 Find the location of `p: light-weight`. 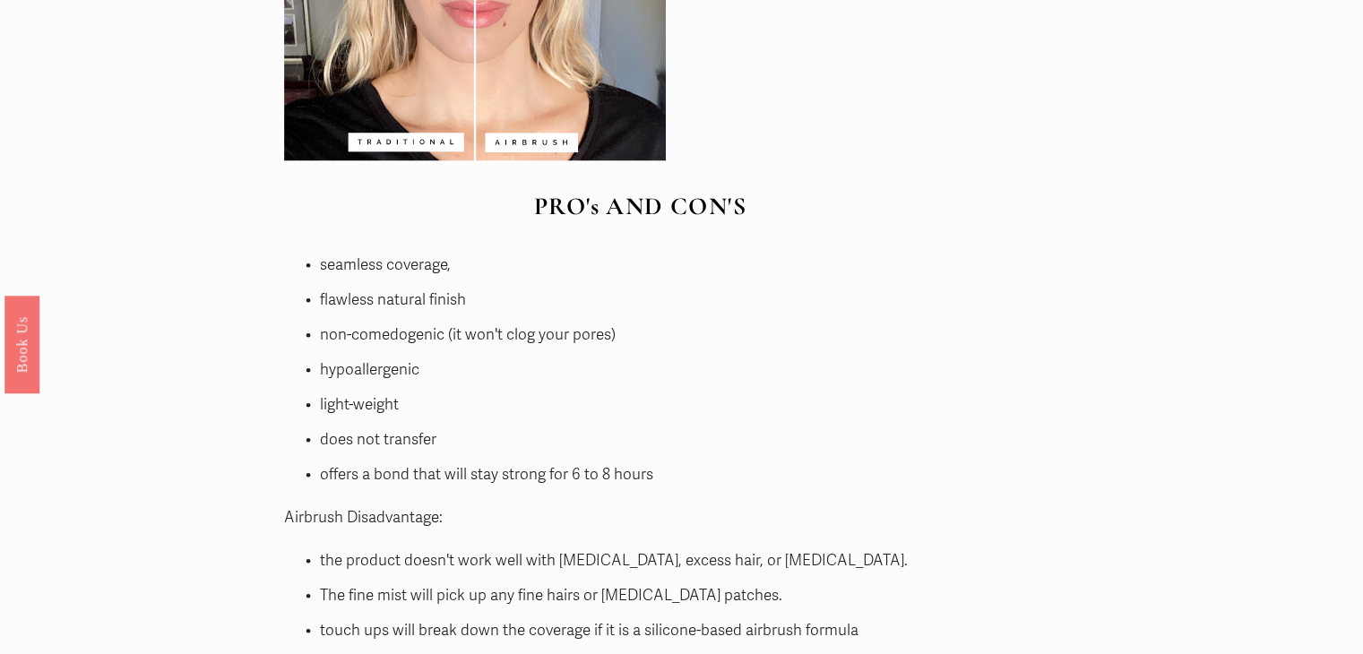

p: light-weight is located at coordinates (659, 405).